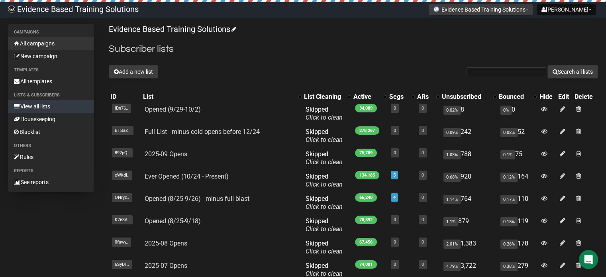 The height and width of the screenshot is (277, 606). Describe the element at coordinates (51, 171) in the screenshot. I see `li: Reports` at that location.